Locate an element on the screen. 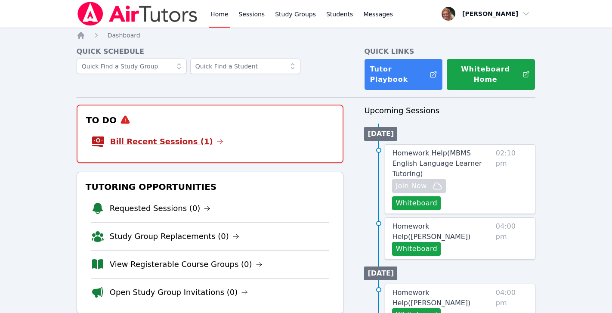  a: Tutor Playbook is located at coordinates (403, 74).